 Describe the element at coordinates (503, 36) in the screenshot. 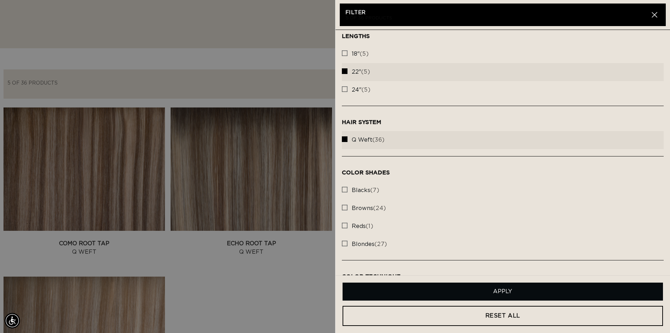

I see `h3: Lengths` at that location.